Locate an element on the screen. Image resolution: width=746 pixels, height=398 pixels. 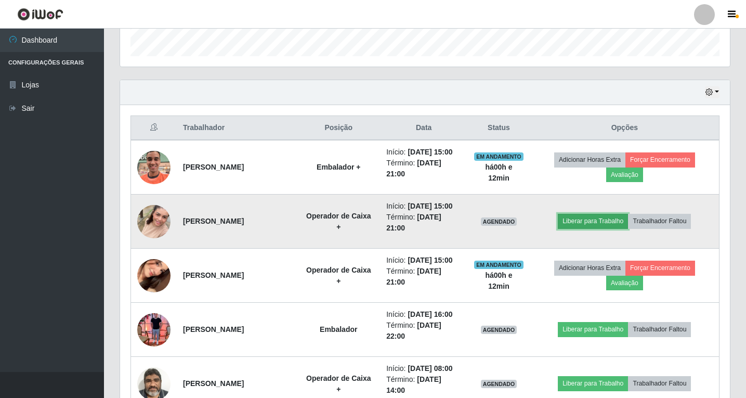
strong: Embalador + is located at coordinates (339, 167).